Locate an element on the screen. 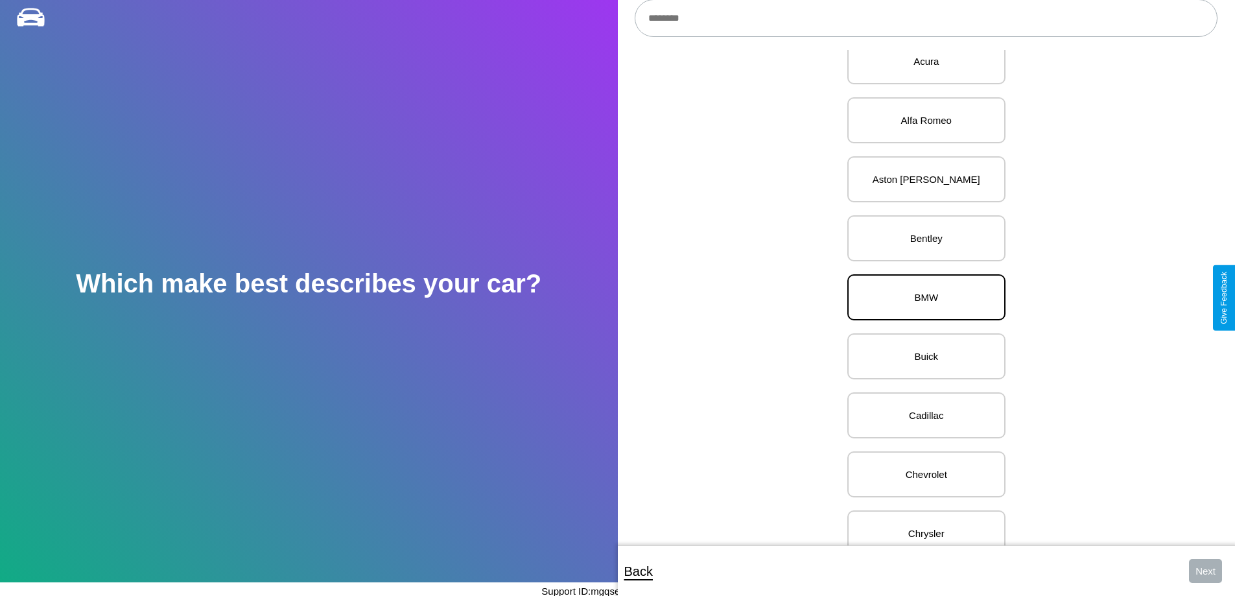 Image resolution: width=1235 pixels, height=596 pixels. h2: Which make best describes your car? is located at coordinates (309, 283).